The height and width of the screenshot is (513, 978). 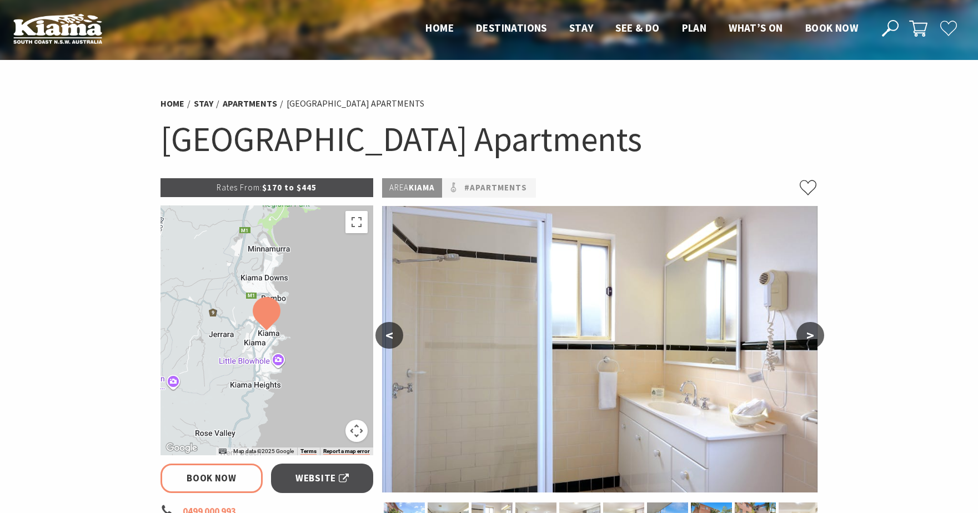 What do you see at coordinates (182, 448) in the screenshot?
I see `img: Google` at bounding box center [182, 448].